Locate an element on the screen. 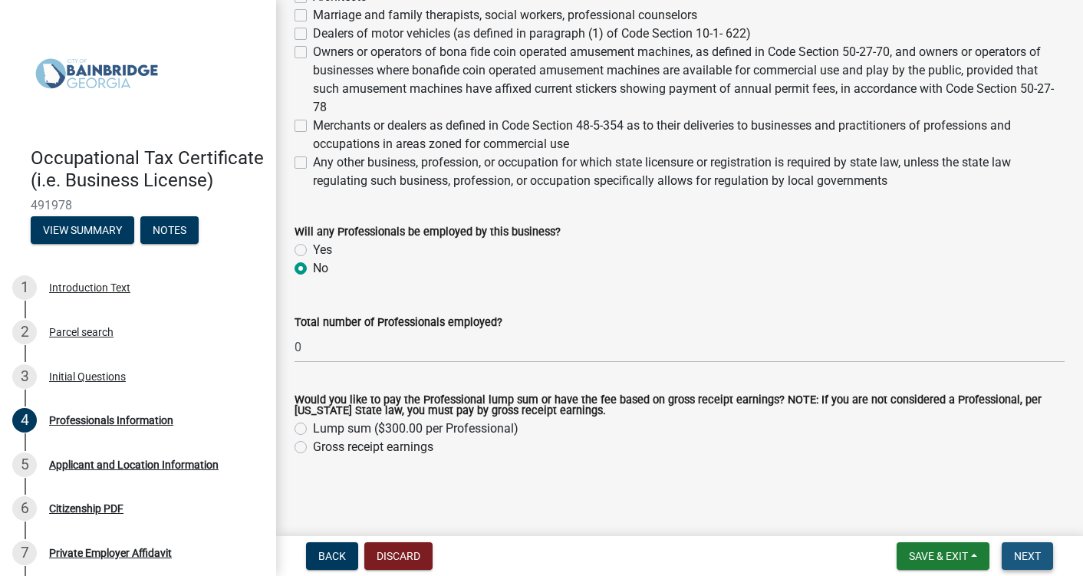  wm-modal-confirm: Summary is located at coordinates (82, 231).